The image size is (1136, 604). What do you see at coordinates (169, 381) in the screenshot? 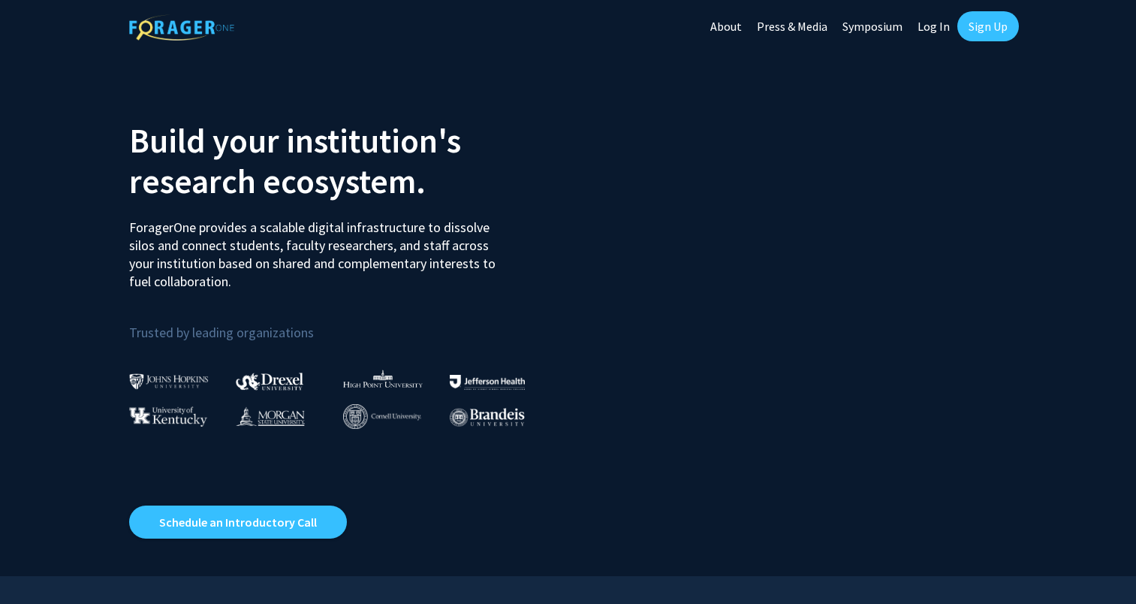
I see `img: Johns Hopkins University` at bounding box center [169, 381].